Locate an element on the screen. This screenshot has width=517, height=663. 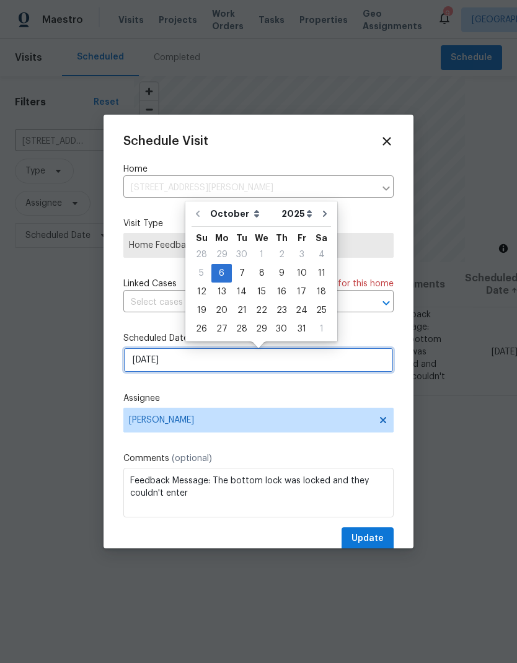
div: 21 is located at coordinates (242, 311).